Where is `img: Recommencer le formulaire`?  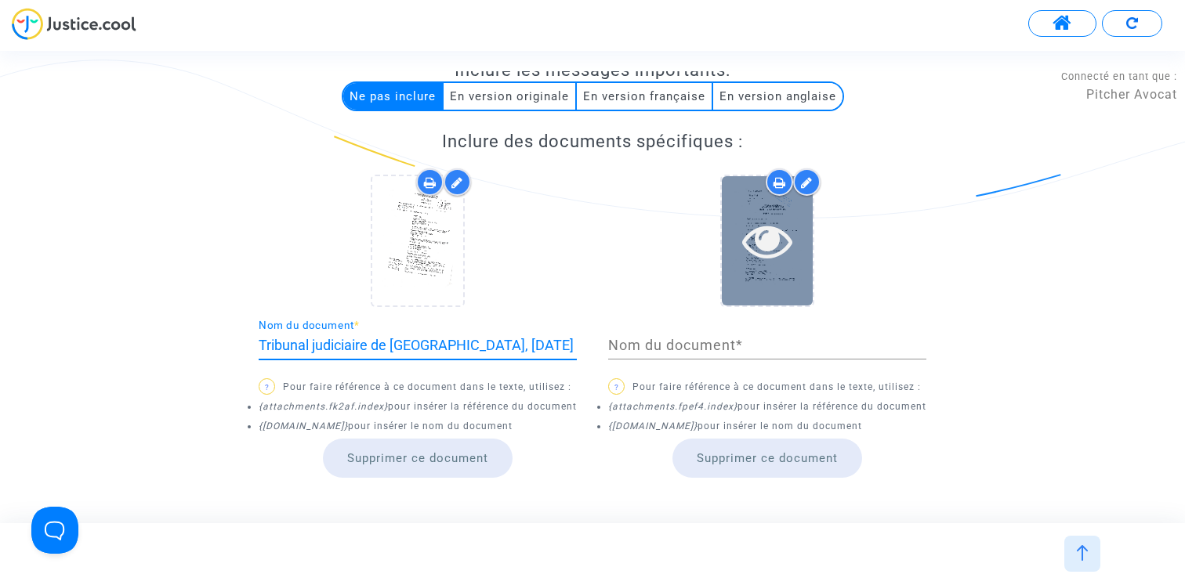 img: Recommencer le formulaire is located at coordinates (1131, 23).